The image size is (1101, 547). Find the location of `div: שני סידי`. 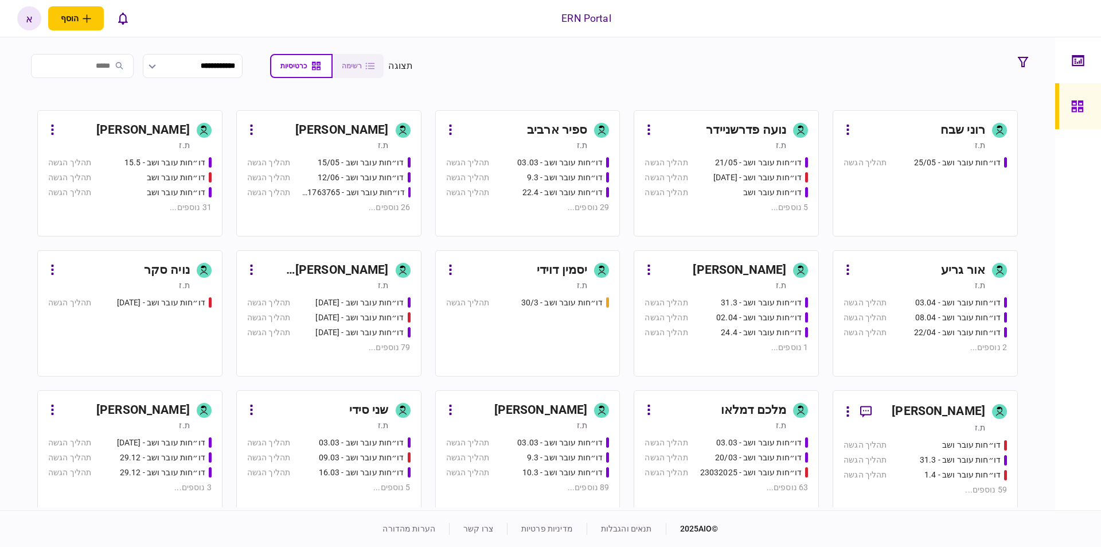

div: שני סידי is located at coordinates (369, 410).